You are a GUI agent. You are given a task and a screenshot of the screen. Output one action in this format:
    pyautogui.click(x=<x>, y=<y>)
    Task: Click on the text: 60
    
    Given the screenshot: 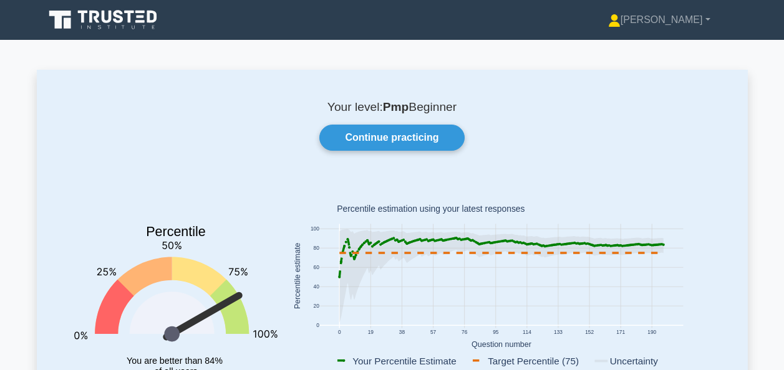 What is the action you would take?
    pyautogui.click(x=316, y=268)
    